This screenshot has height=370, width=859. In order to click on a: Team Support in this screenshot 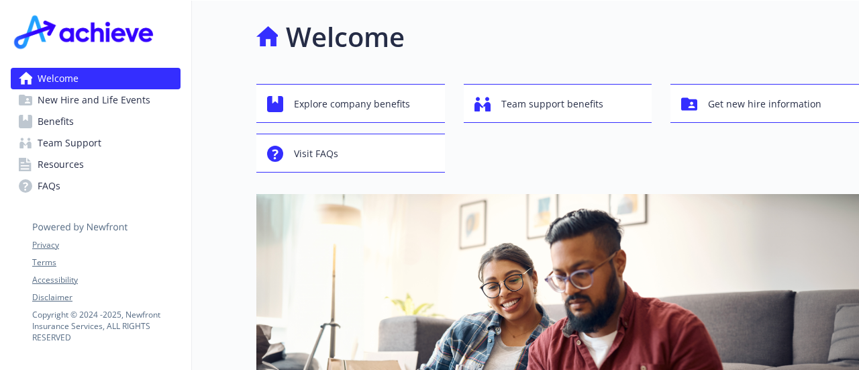, I will do `click(95, 143)`.